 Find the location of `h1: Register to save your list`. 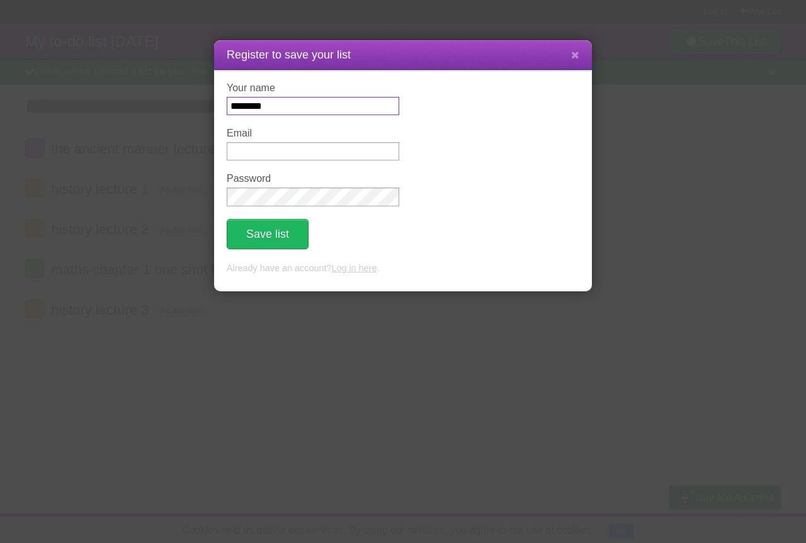

h1: Register to save your list is located at coordinates (403, 55).